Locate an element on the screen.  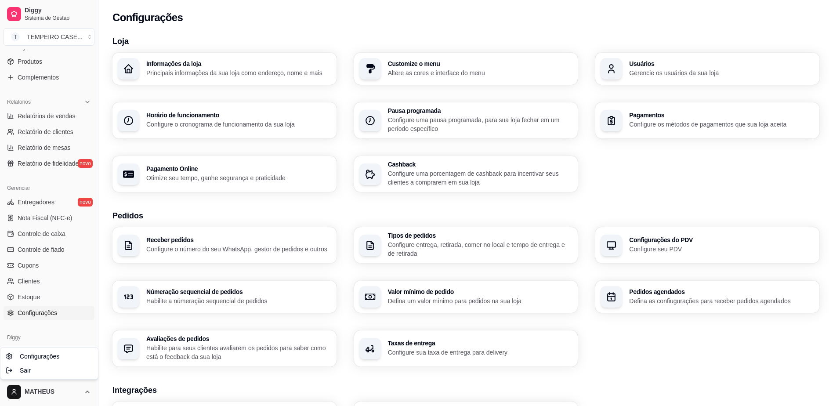
p: Configure uma porcentagem de cashback para incentivar seus clientes a comprarem em sua loja is located at coordinates (480, 178).